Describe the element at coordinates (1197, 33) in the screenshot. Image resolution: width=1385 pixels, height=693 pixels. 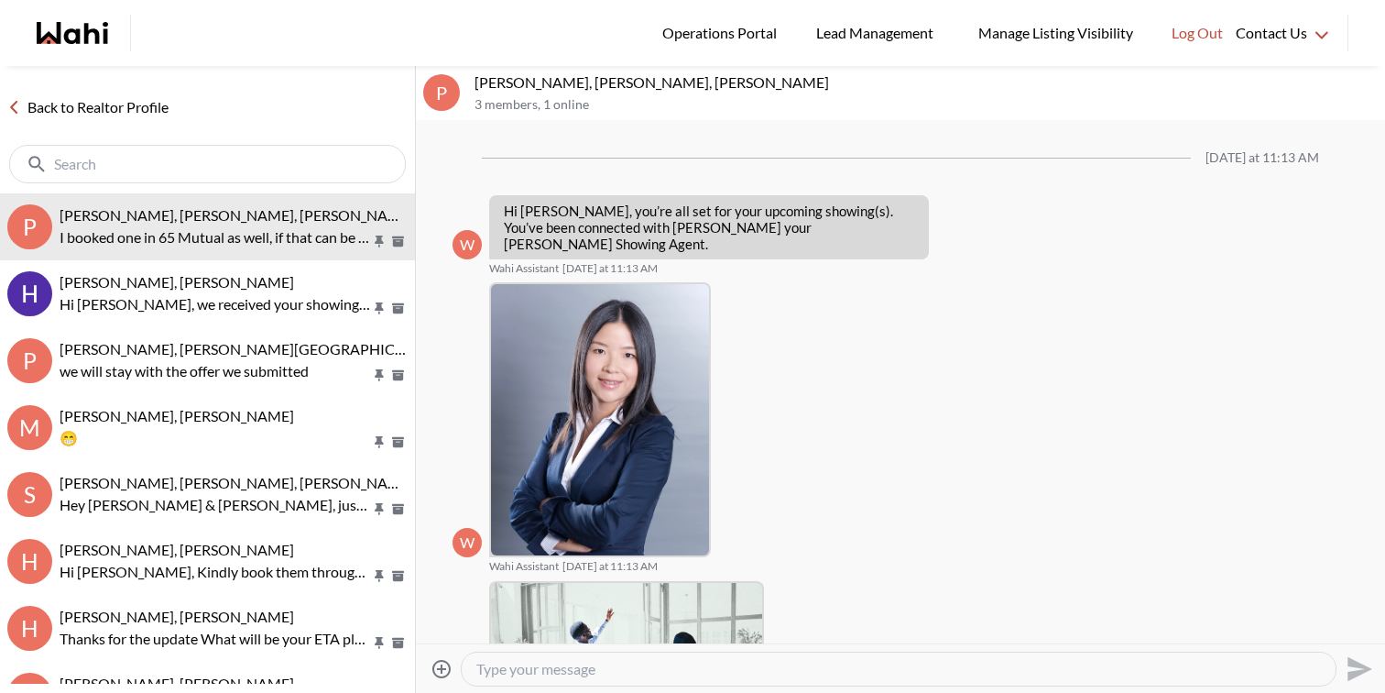
I see `span: Log Out` at that location.